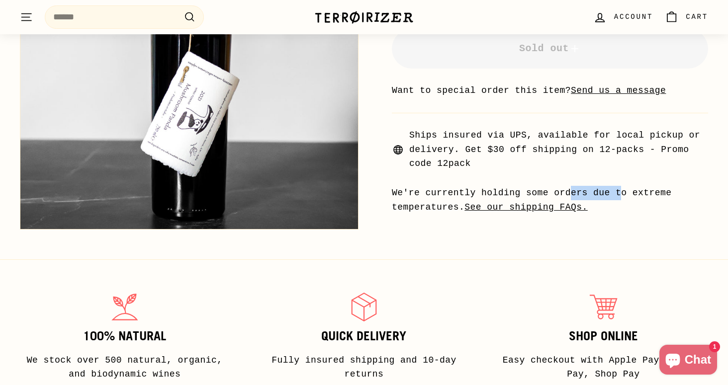 This screenshot has width=728, height=385. I want to click on button: Sold out, so click(550, 49).